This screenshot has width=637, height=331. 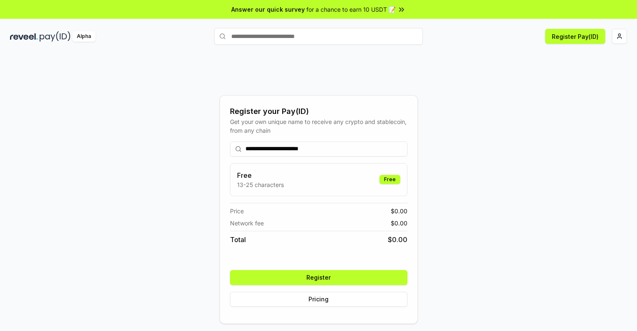 I want to click on button: Pricing, so click(x=319, y=299).